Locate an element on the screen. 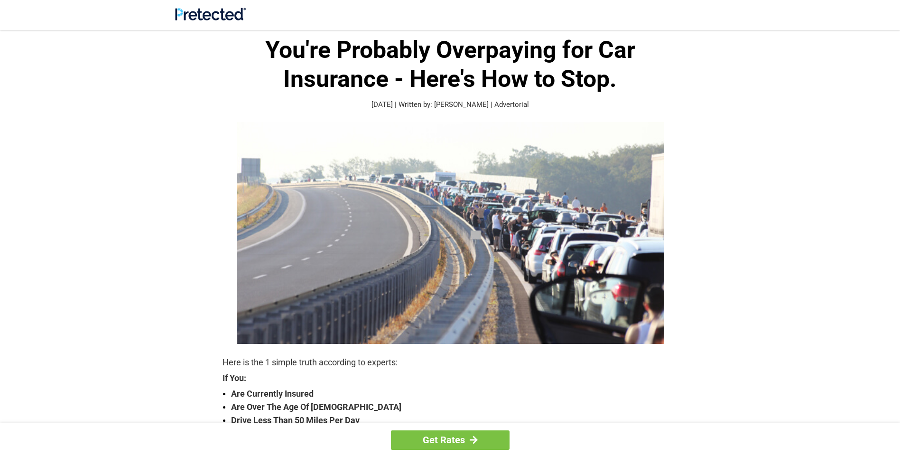 This screenshot has height=457, width=900. h1: You're Probably Overpaying for Car Insurance - Here's How to Stop. is located at coordinates (450, 65).